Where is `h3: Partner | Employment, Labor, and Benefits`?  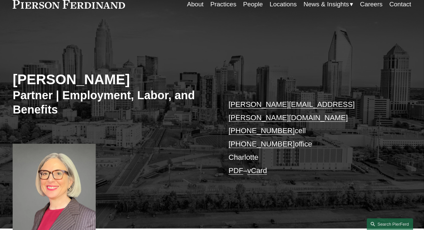
h3: Partner | Employment, Labor, and Benefits is located at coordinates (112, 102).